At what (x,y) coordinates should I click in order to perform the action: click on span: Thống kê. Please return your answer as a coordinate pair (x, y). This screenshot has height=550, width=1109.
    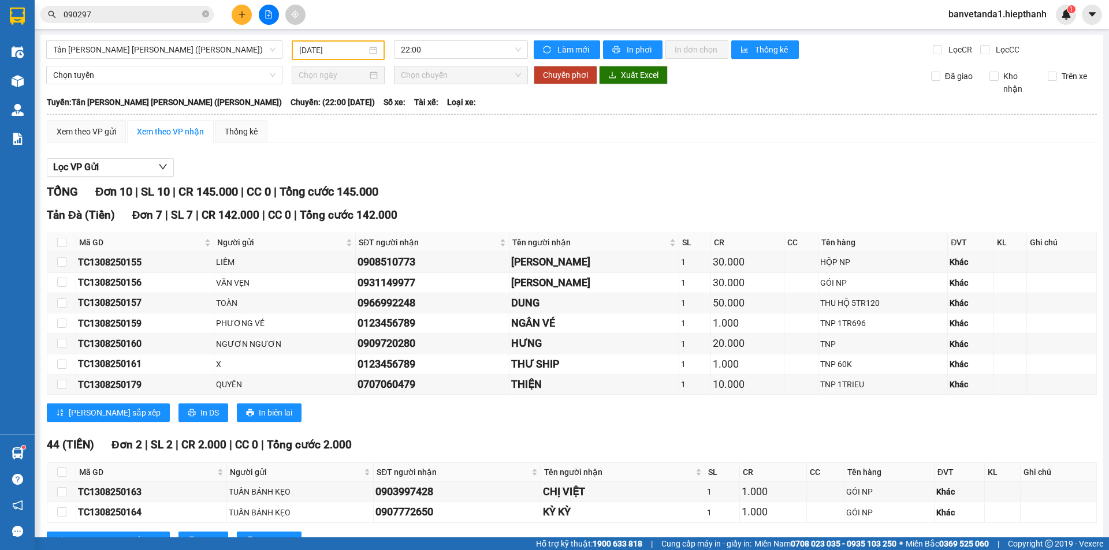
    Looking at the image, I should click on (772, 50).